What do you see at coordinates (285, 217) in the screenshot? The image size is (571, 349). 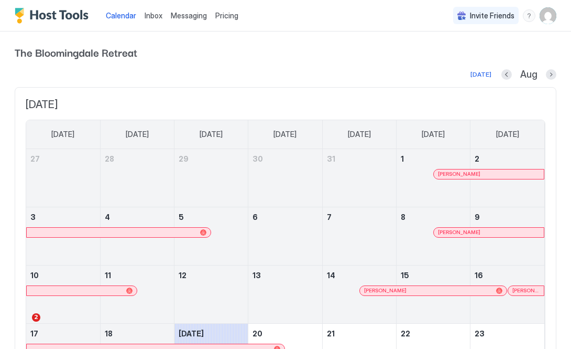 I see `a: August 6, 2025` at bounding box center [285, 217].